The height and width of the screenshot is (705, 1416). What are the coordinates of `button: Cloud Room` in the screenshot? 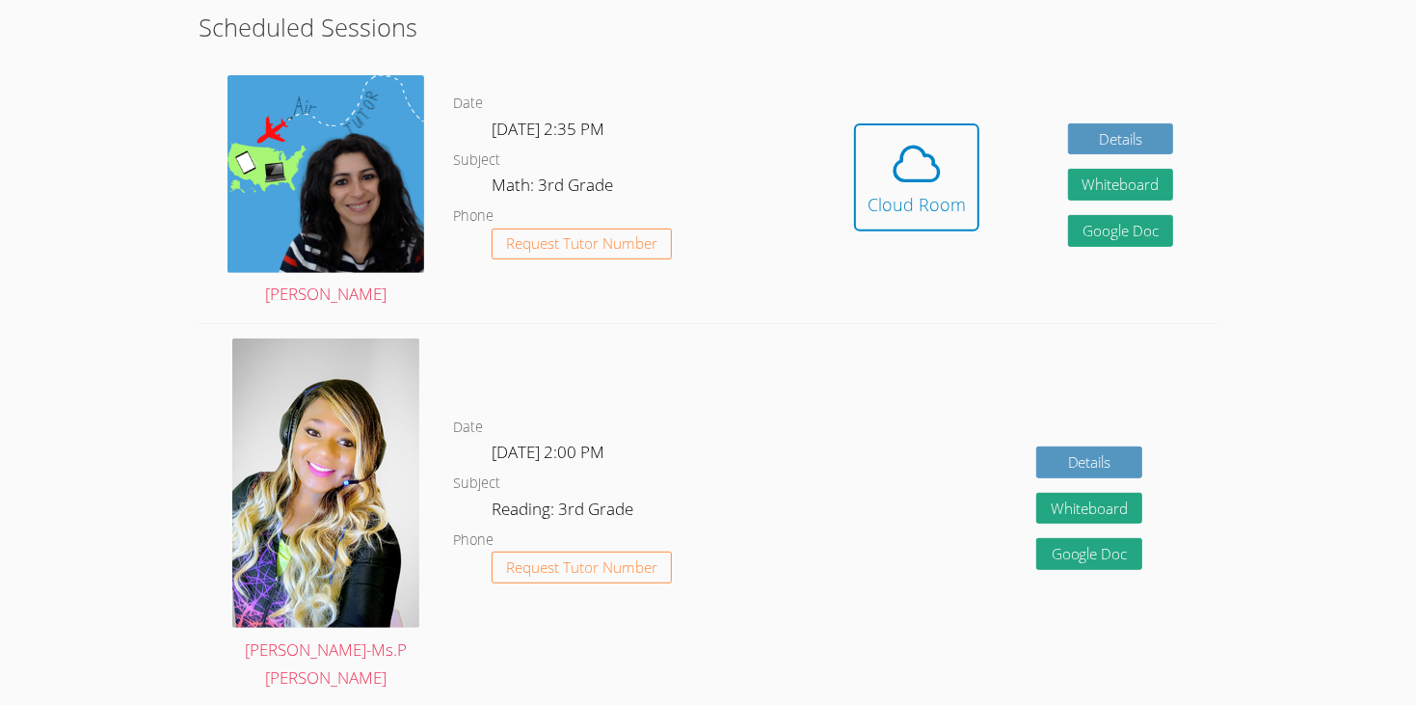 It's located at (917, 177).